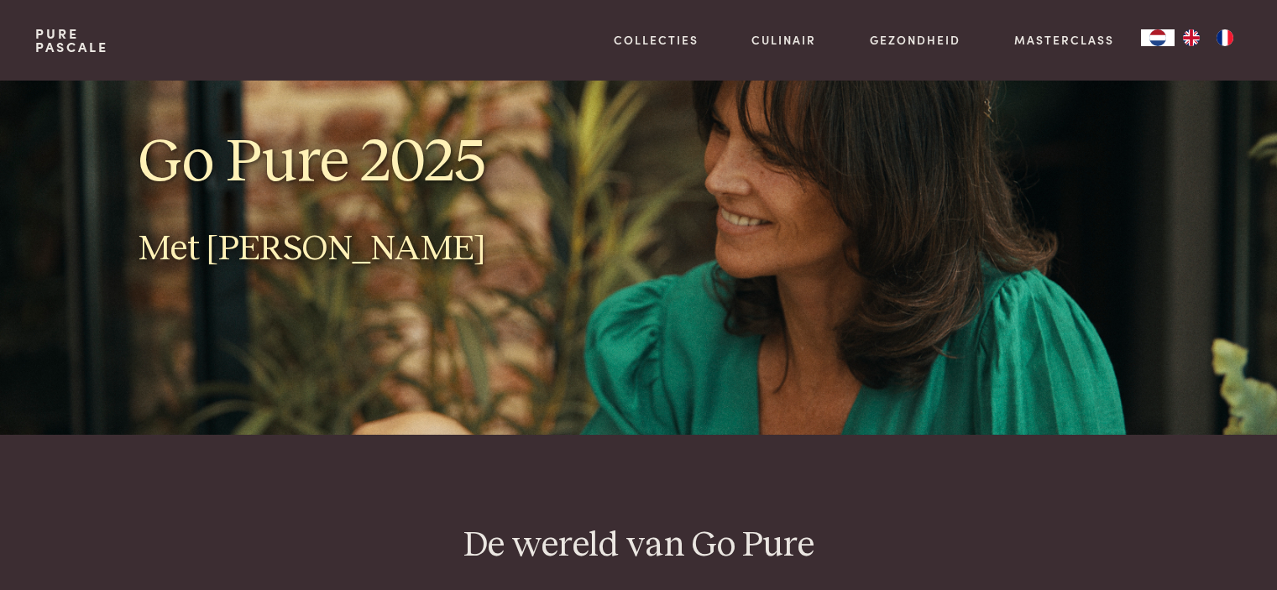  Describe the element at coordinates (1191, 38) in the screenshot. I see `a: EN` at that location.